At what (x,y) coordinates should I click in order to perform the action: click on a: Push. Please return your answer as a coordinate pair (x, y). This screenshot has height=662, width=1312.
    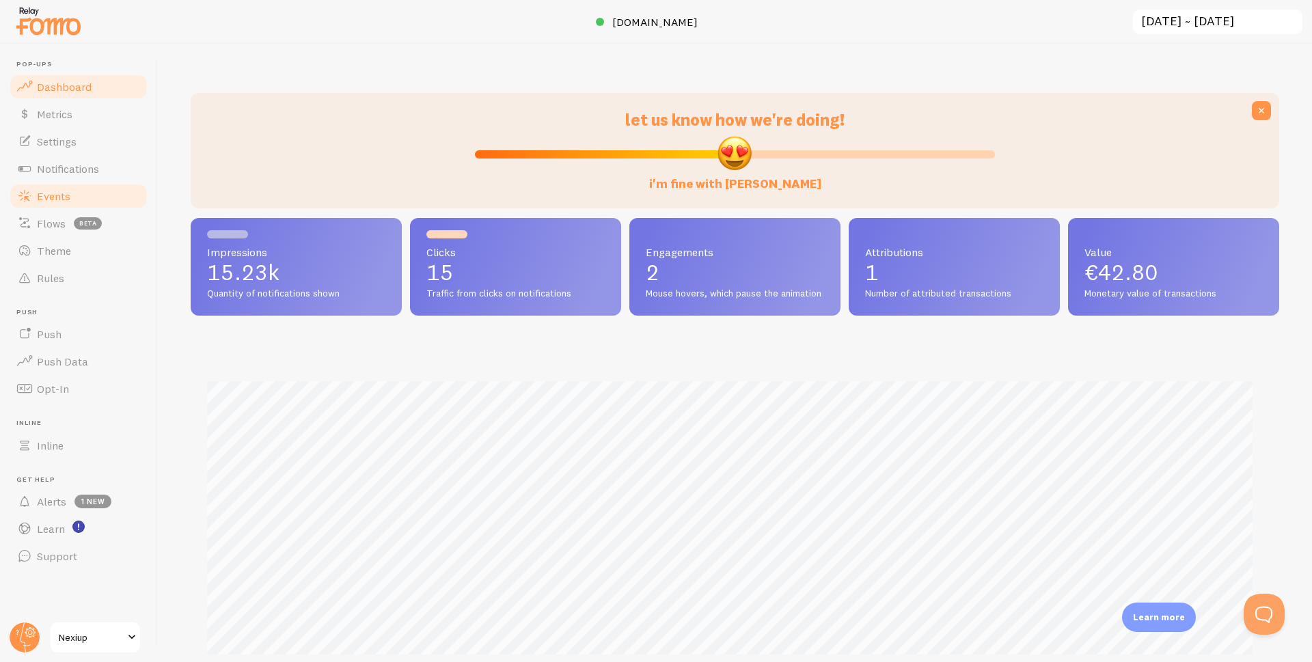
    Looking at the image, I should click on (79, 334).